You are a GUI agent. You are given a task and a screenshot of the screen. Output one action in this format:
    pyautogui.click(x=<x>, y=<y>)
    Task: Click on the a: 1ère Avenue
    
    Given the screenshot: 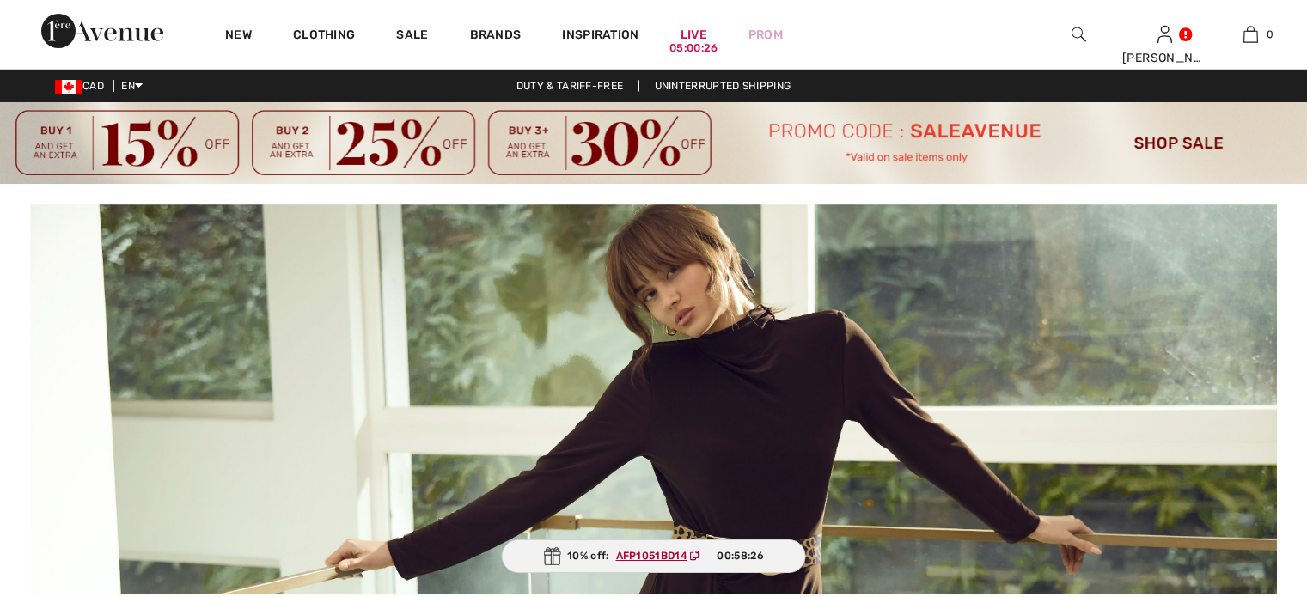 What is the action you would take?
    pyautogui.click(x=102, y=31)
    